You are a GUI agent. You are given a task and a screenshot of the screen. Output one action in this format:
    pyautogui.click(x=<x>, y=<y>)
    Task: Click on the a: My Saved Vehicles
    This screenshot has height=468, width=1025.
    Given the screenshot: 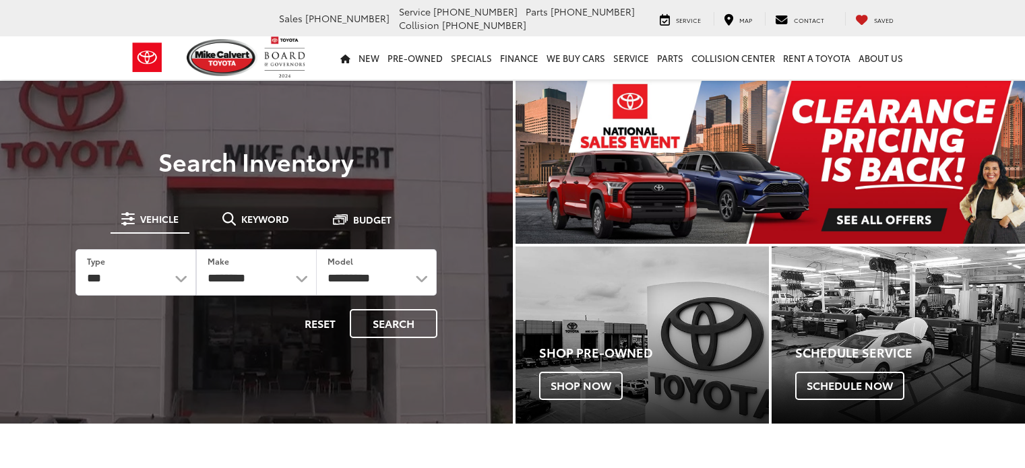 What is the action you would take?
    pyautogui.click(x=874, y=19)
    